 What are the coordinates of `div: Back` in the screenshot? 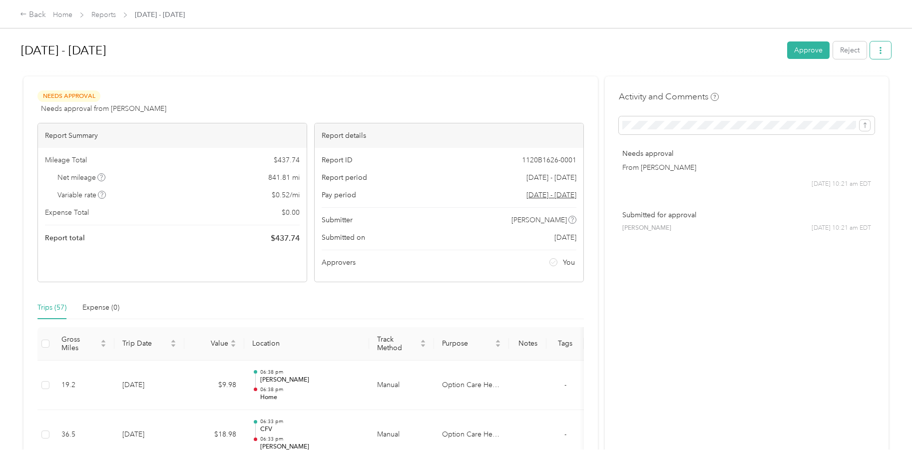 It's located at (33, 15).